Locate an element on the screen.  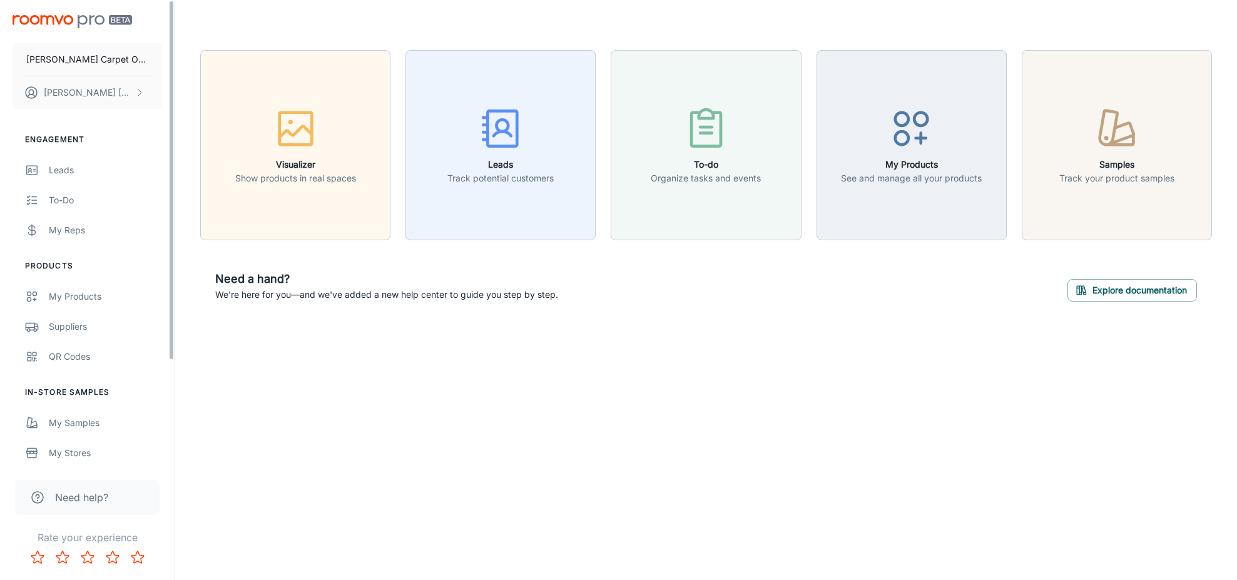
h6: Visualizer is located at coordinates (295, 165).